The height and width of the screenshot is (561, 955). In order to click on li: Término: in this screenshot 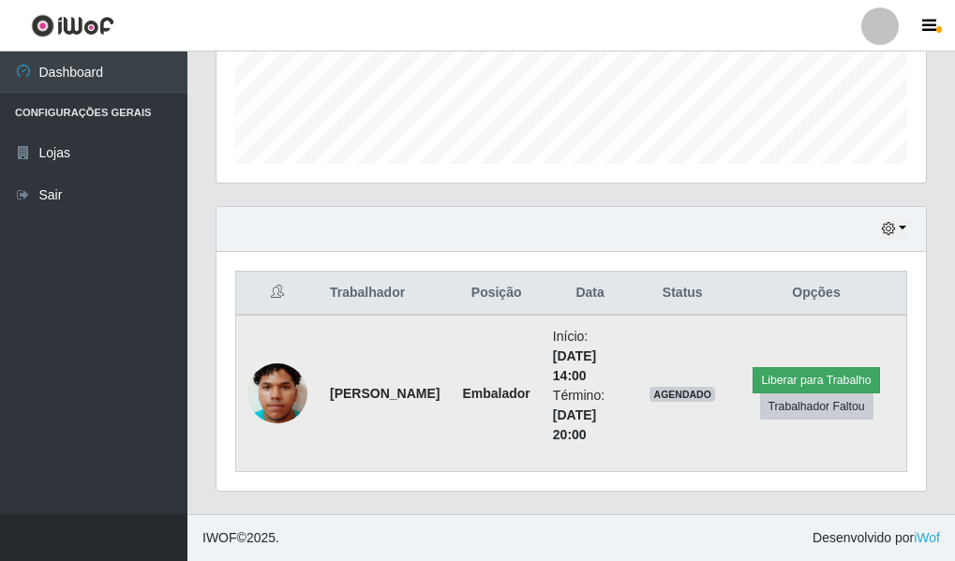, I will do `click(590, 415)`.